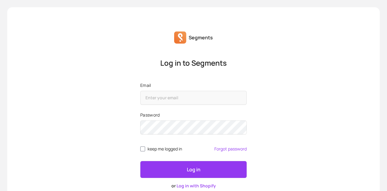 The image size is (387, 191). What do you see at coordinates (200, 37) in the screenshot?
I see `p: Segments` at bounding box center [200, 37].